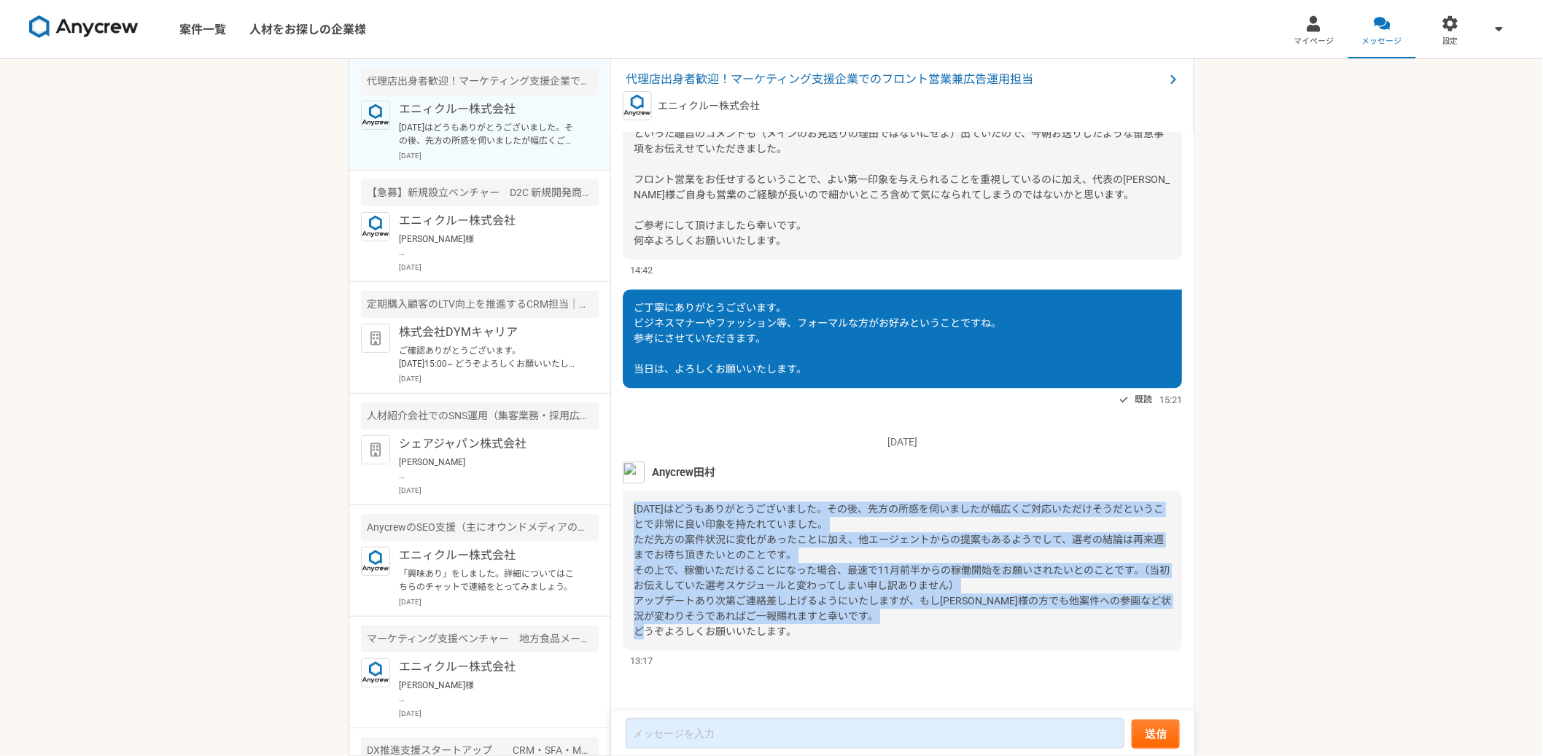  Describe the element at coordinates (1451, 42) in the screenshot. I see `span: 設定` at that location.